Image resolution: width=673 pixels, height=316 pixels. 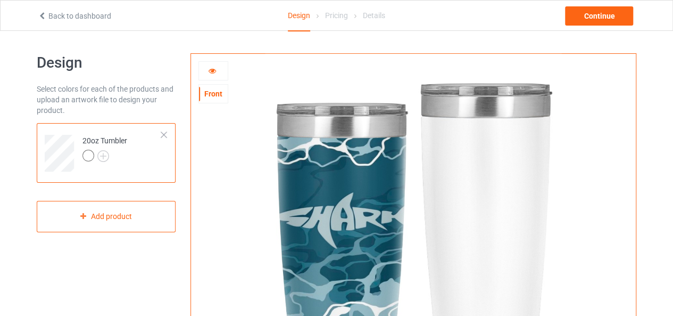 What do you see at coordinates (103, 156) in the screenshot?
I see `img: svg+xml;base64,PD94bWwgdmVyc2lvbj0iMS4wIiBlbmNvZGluZz0iVVRGLTgiPz4KPHN2ZyB3aWR0aD0iMjJweCIgaGVpZ2...` at bounding box center [103, 156].